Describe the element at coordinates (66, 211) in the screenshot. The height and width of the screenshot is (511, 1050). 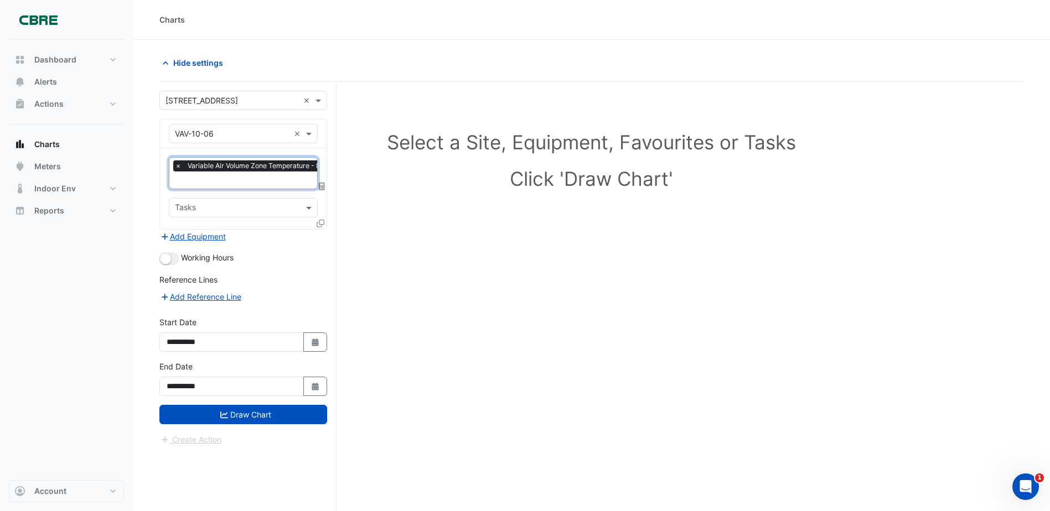
I see `button: Reports` at that location.